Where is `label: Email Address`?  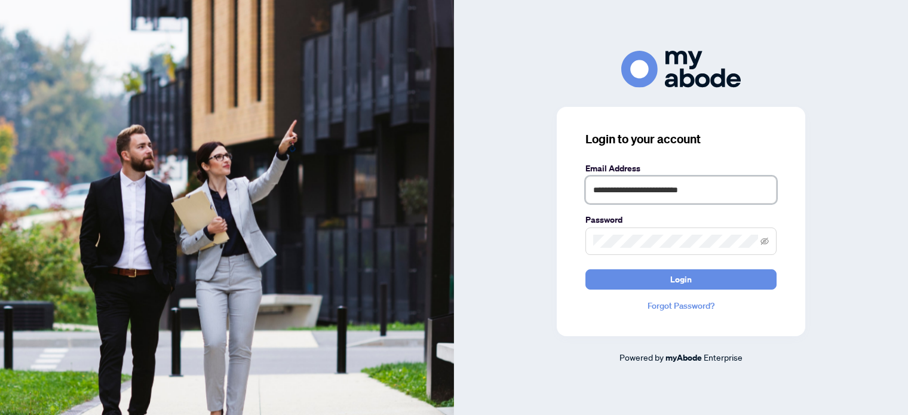
label: Email Address is located at coordinates (681, 169).